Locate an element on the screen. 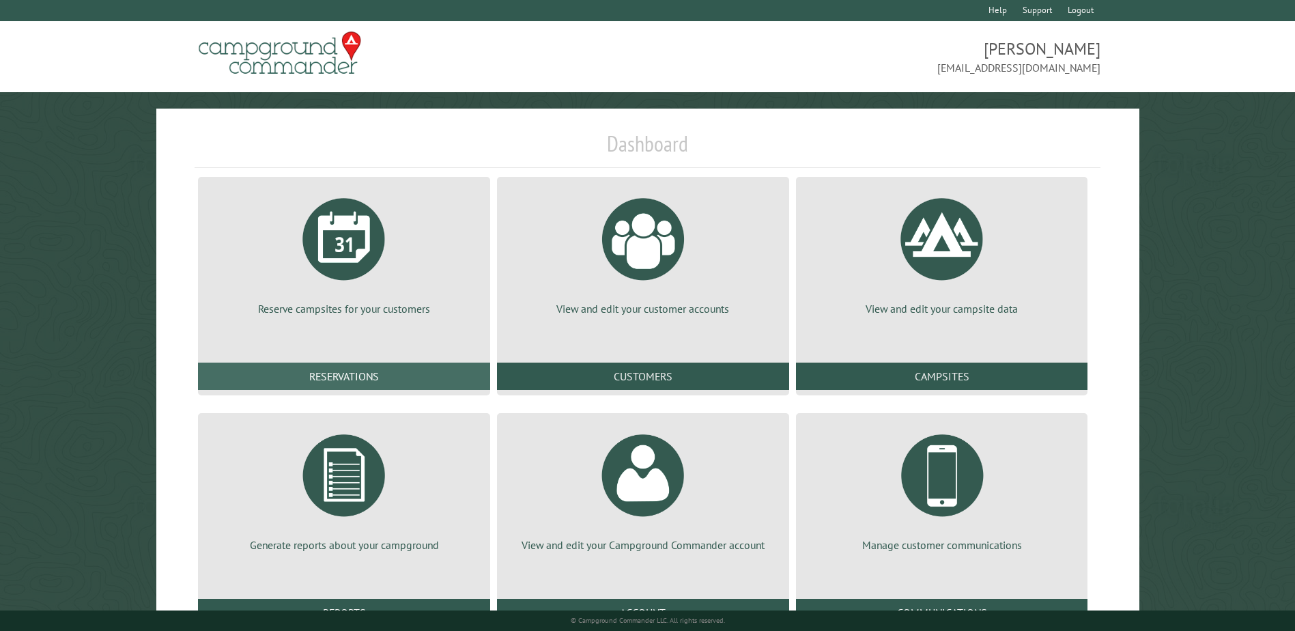 The height and width of the screenshot is (631, 1295). a: Campsites is located at coordinates (942, 376).